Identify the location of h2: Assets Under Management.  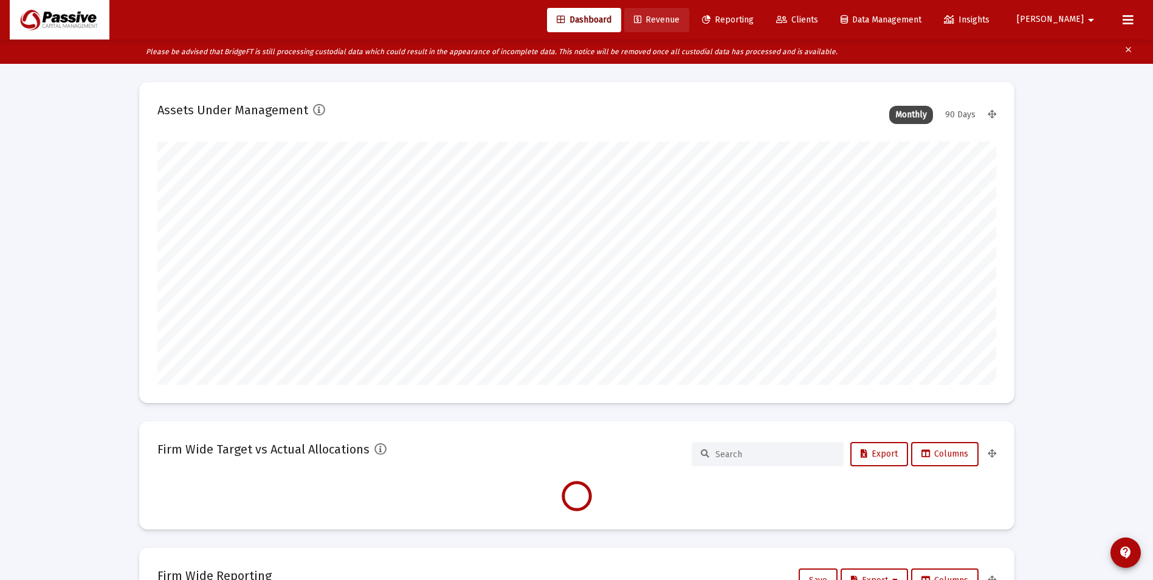
(233, 110).